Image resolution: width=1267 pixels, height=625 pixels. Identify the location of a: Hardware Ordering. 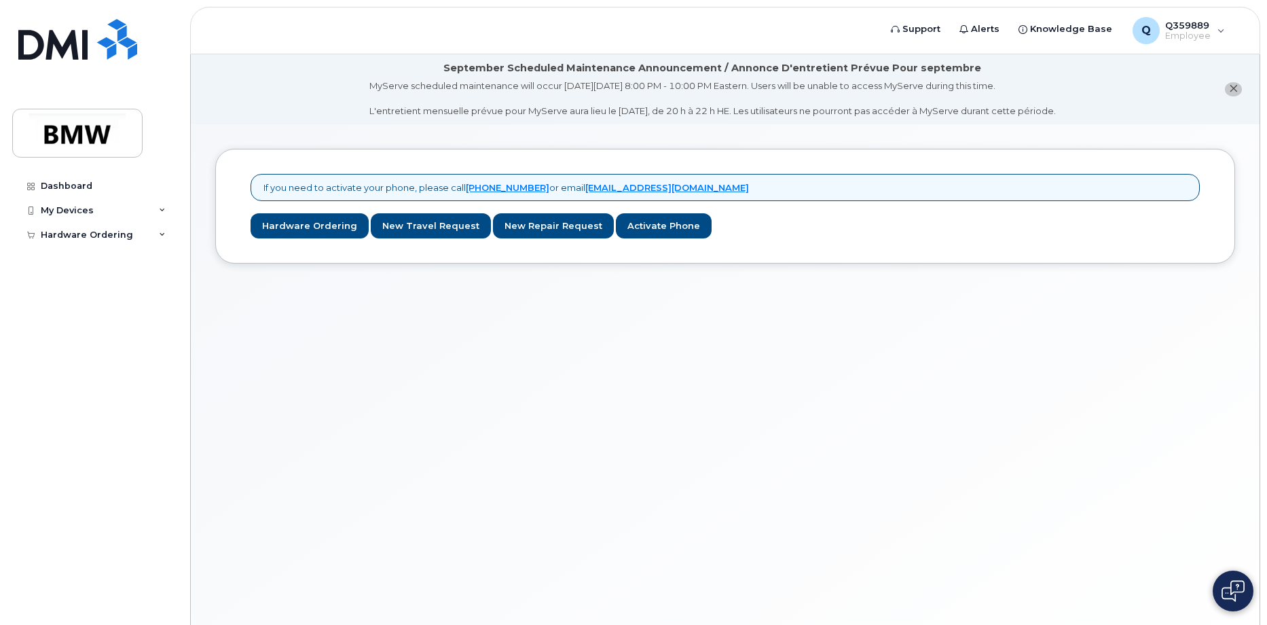
(310, 226).